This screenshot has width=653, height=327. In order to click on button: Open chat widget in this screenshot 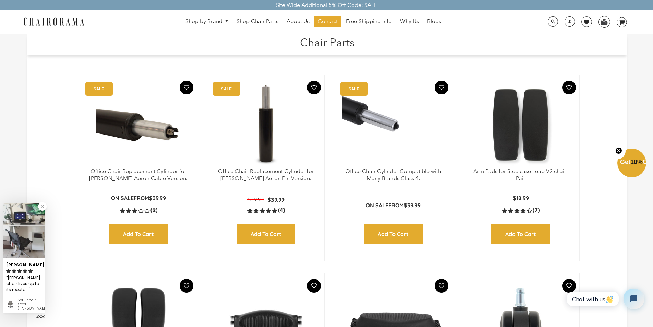, I will do `click(72, 16)`.